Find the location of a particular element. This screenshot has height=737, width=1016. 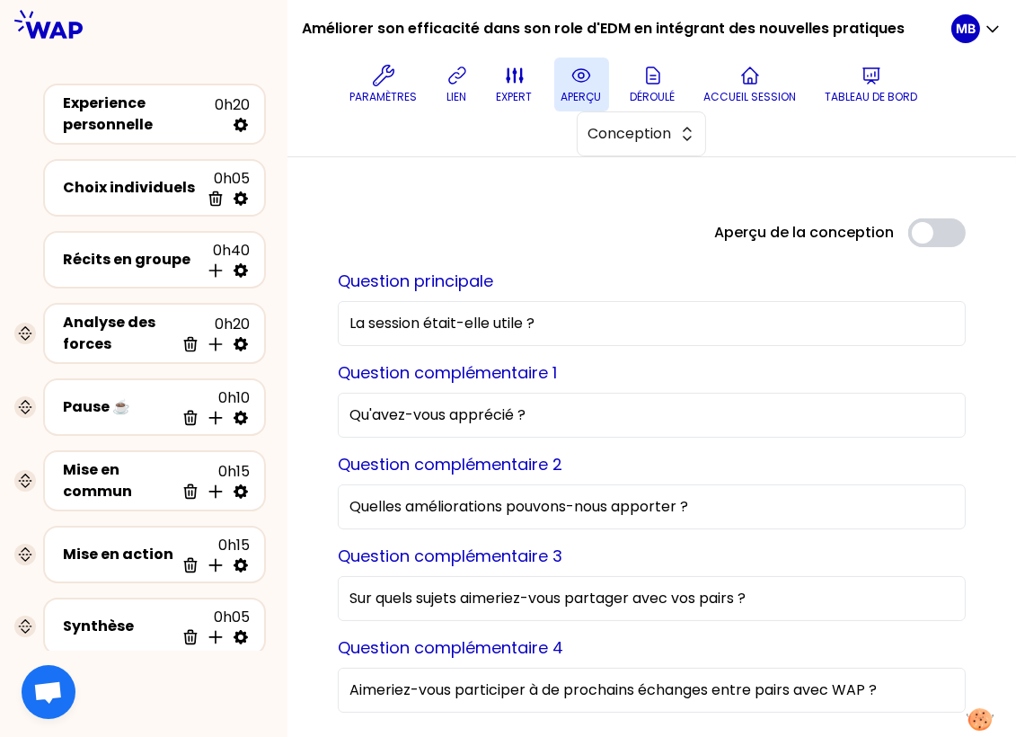

button: lien is located at coordinates (457, 84).